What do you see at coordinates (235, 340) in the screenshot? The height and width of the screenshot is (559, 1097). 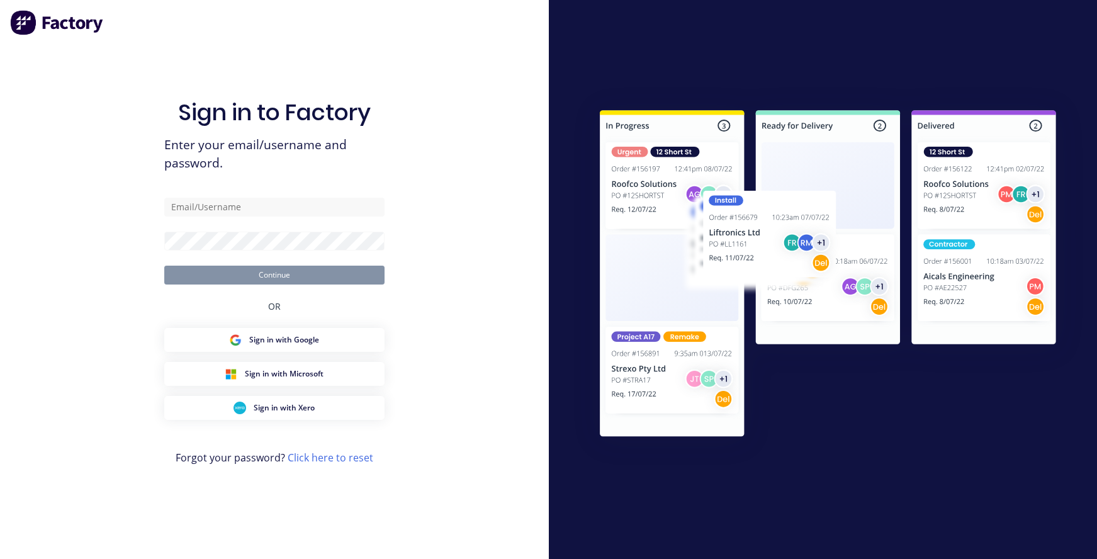 I see `img: Google Sign in` at bounding box center [235, 340].